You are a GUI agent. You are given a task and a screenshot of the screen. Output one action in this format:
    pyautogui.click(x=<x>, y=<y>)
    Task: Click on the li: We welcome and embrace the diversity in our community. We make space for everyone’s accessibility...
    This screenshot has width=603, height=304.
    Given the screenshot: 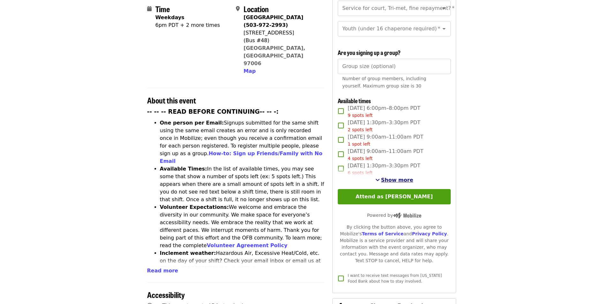 What is the action you would take?
    pyautogui.click(x=242, y=226)
    